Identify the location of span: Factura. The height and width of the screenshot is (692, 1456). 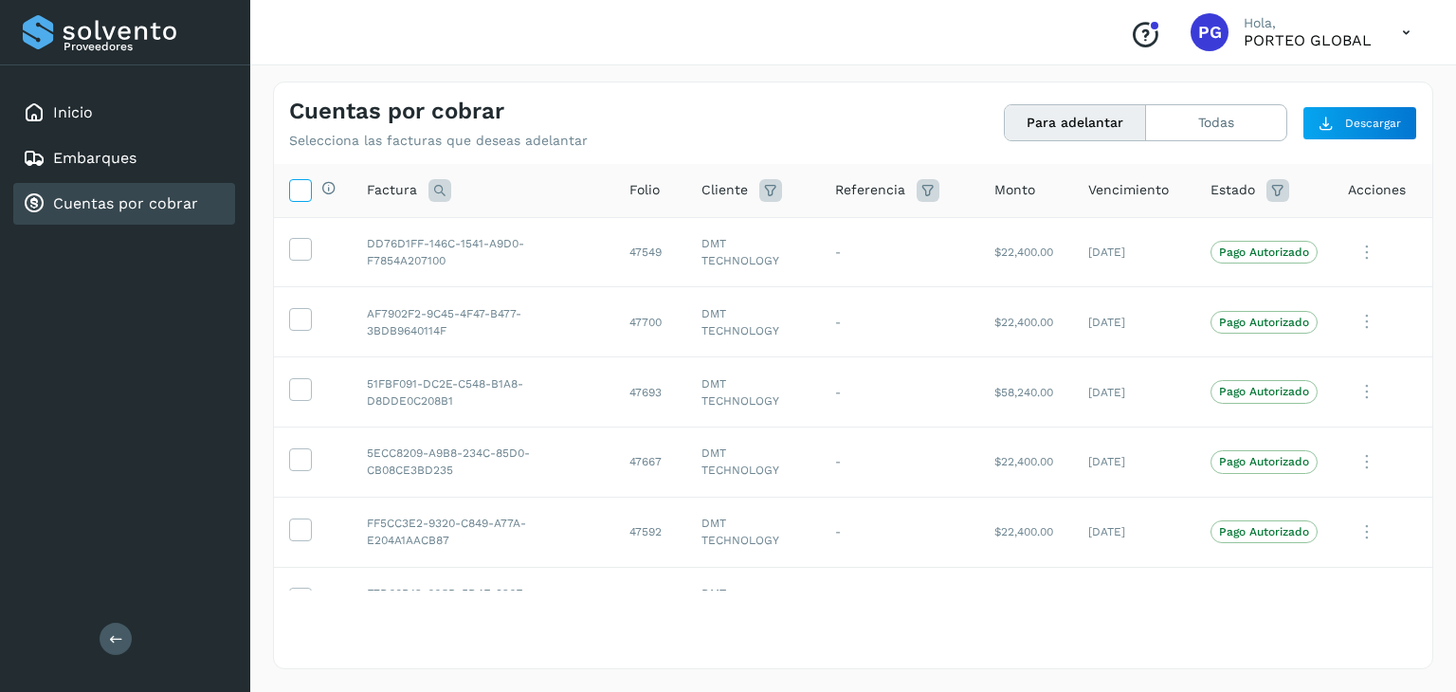
(391, 190).